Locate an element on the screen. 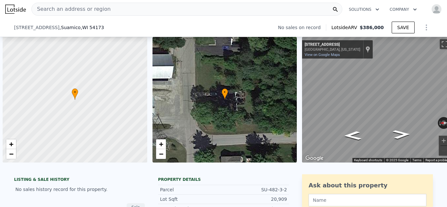  div: Parcel is located at coordinates (192, 190).